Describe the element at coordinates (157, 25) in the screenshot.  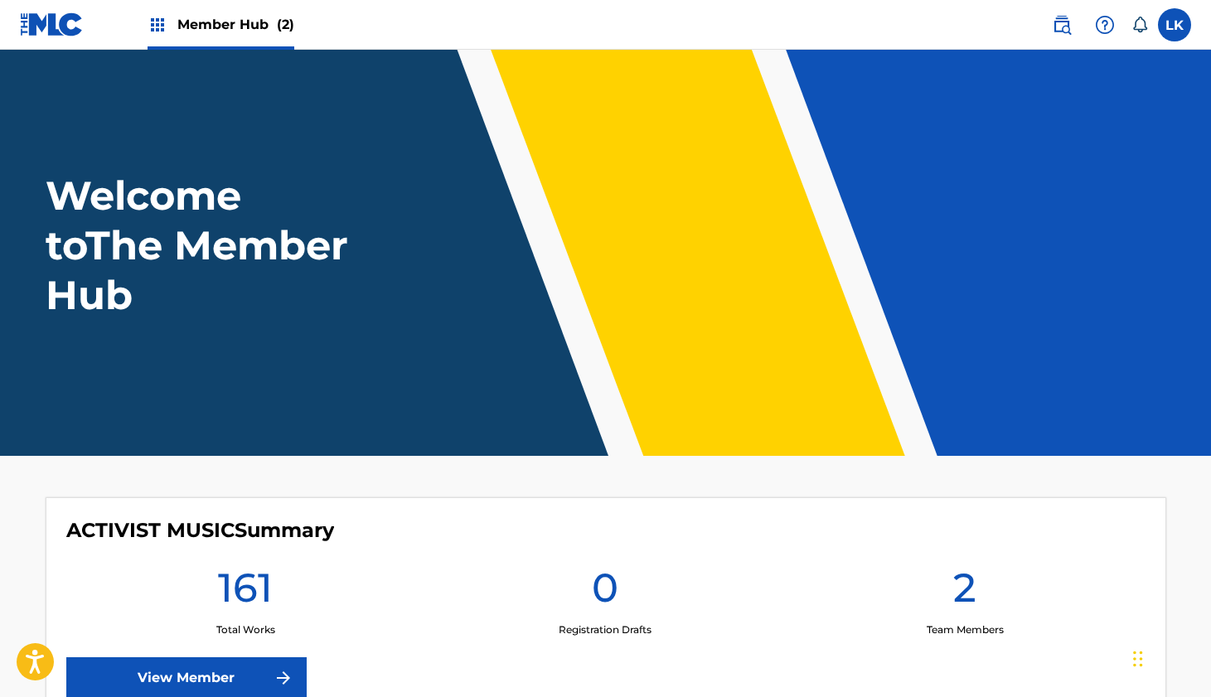
I see `img: Top Rightsholders` at that location.